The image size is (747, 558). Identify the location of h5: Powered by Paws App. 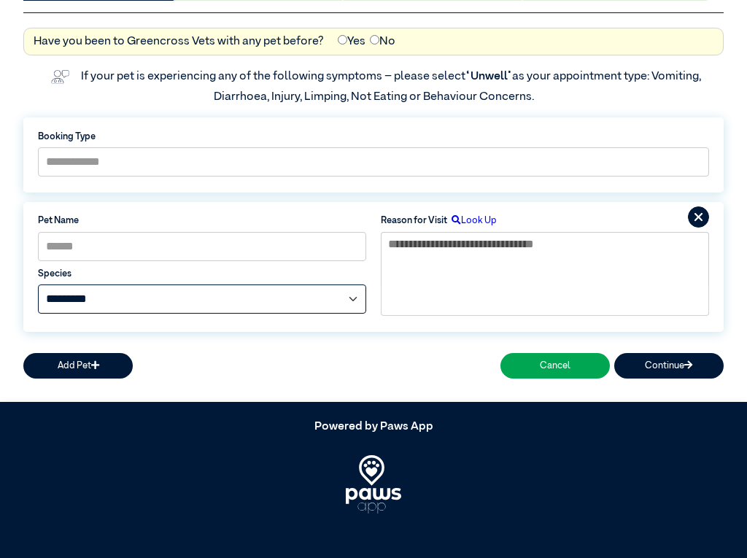
(373, 426).